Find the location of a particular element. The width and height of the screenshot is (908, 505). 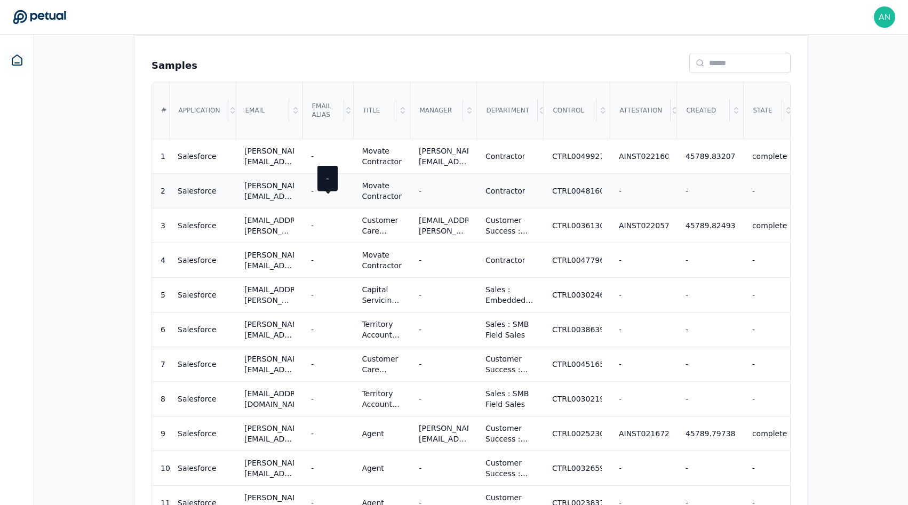

div: CTRL0030246 is located at coordinates (577, 295).